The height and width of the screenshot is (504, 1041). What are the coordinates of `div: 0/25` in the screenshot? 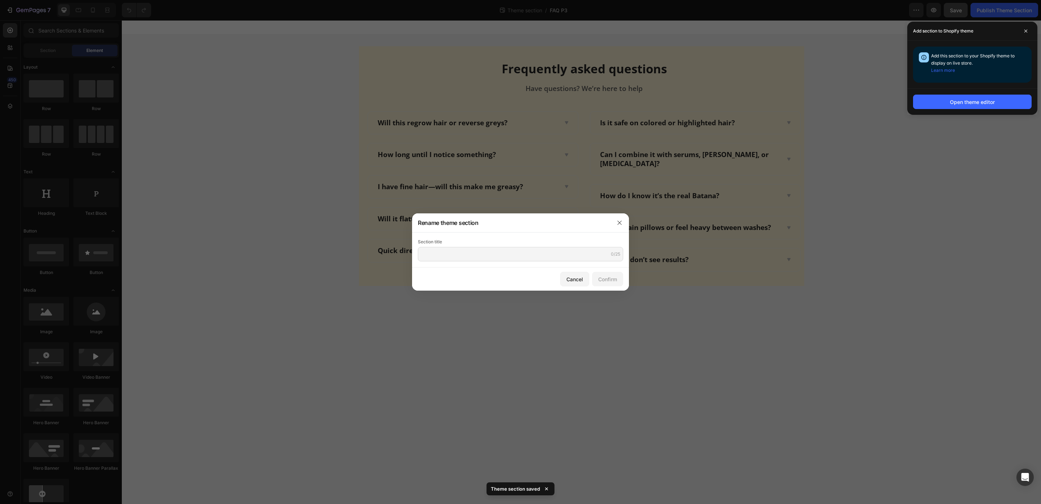 It's located at (615, 254).